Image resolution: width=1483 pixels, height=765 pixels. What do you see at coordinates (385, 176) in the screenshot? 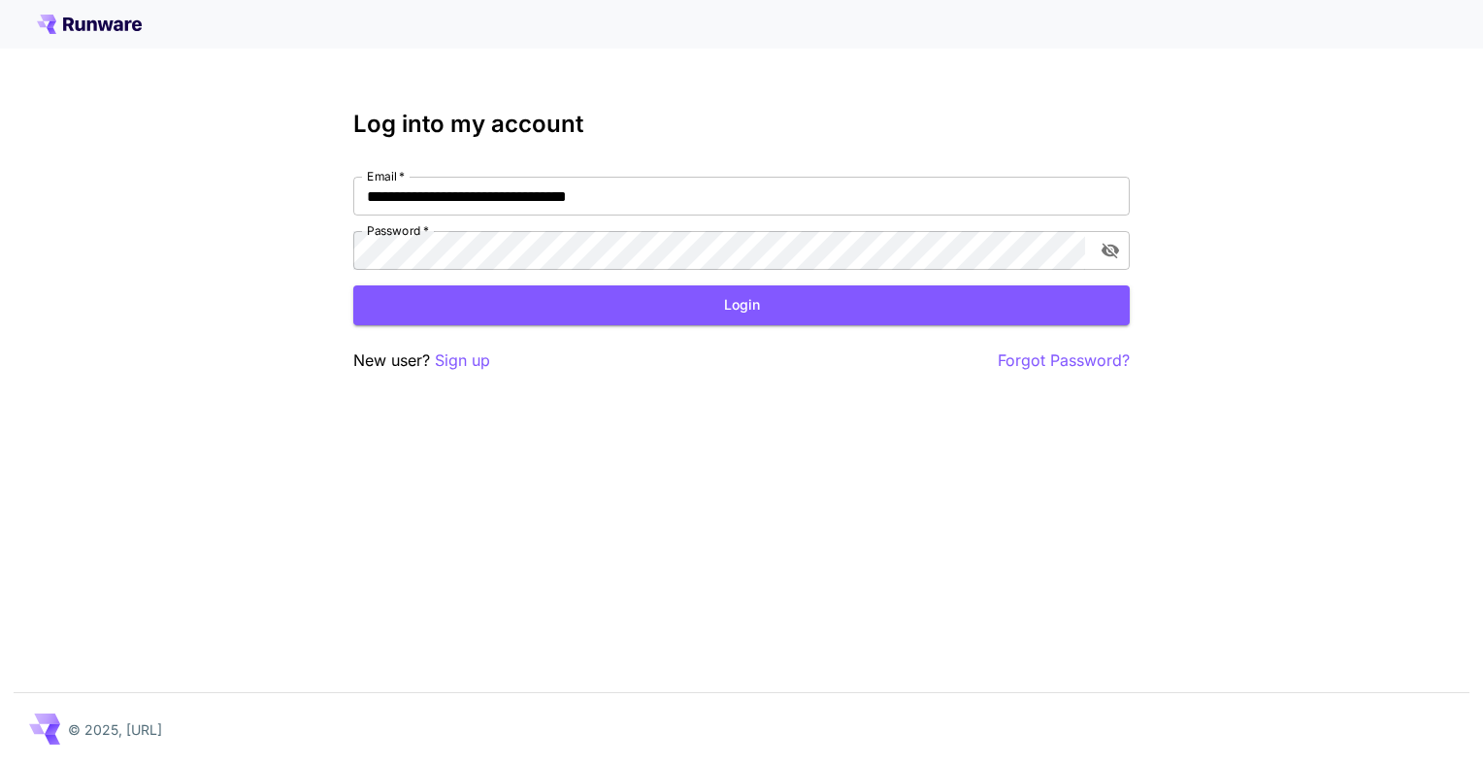
I see `label: Email` at bounding box center [385, 176].